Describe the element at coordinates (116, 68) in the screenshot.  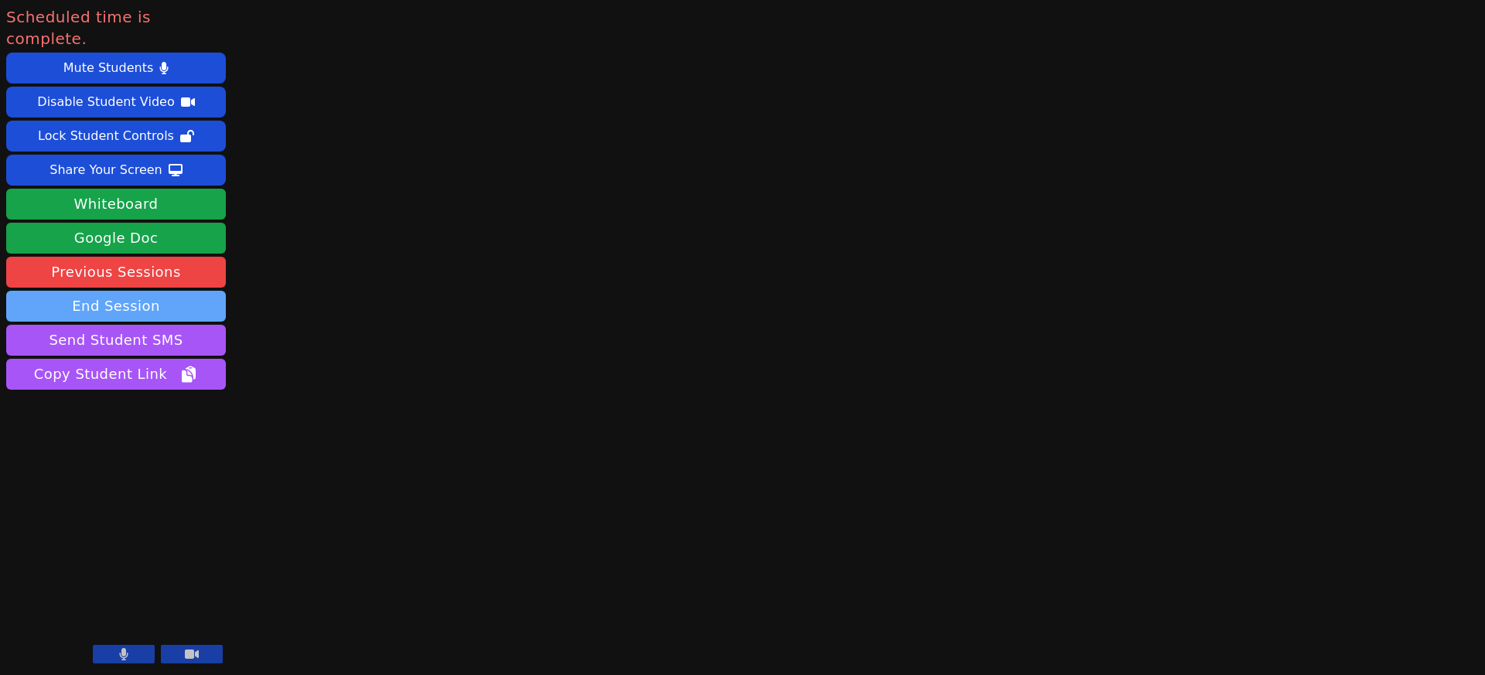
I see `button: Mute Students` at that location.